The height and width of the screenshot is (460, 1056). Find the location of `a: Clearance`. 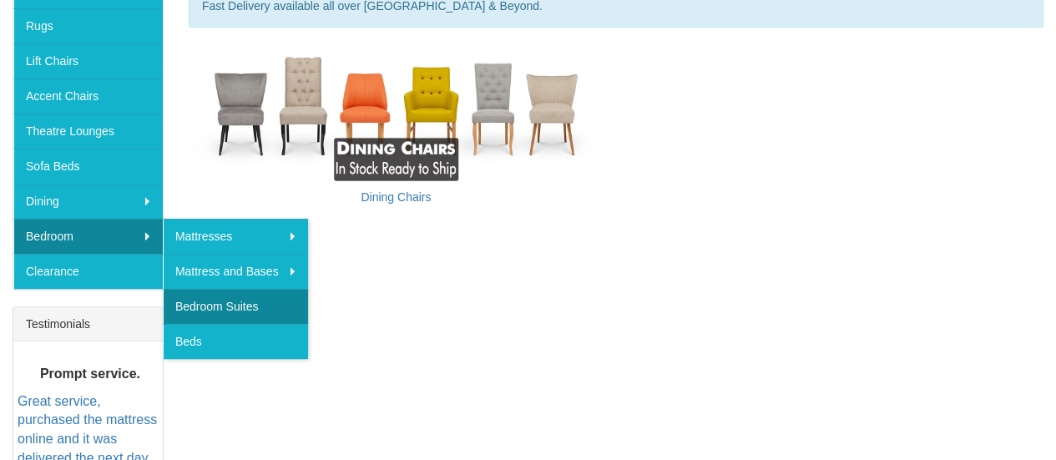

a: Clearance is located at coordinates (88, 271).